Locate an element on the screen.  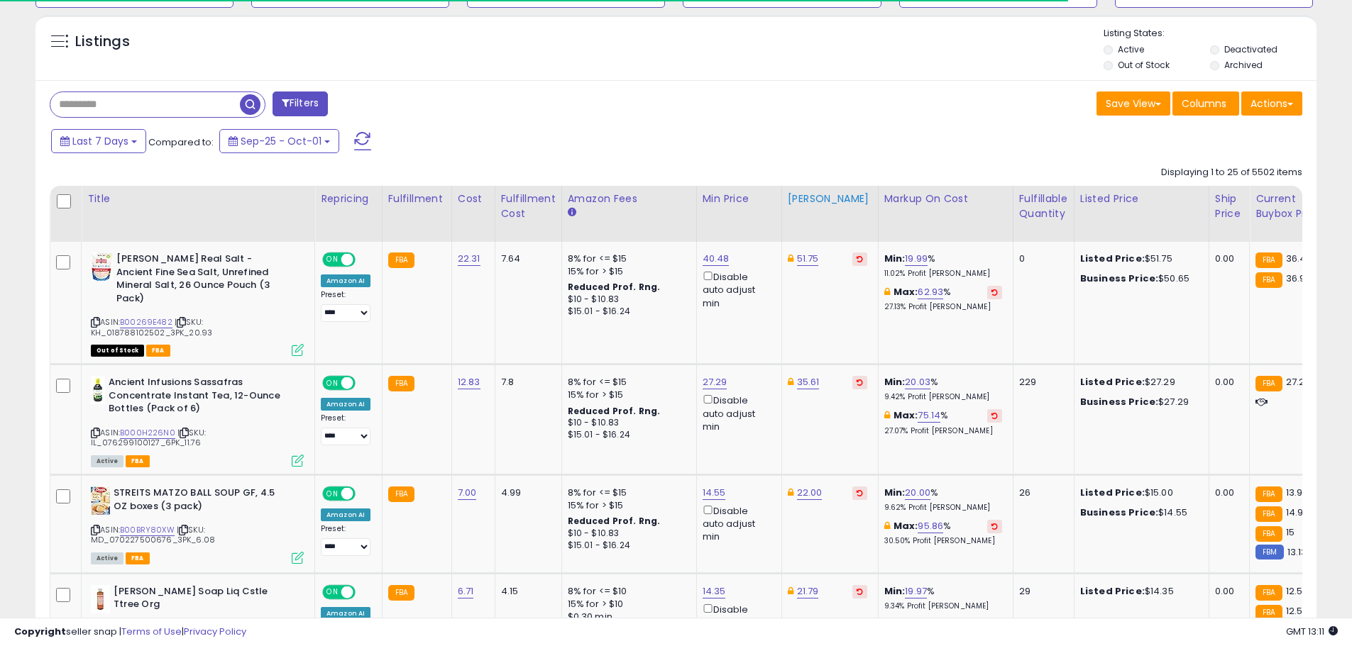
a: 22.31 is located at coordinates (469, 259).